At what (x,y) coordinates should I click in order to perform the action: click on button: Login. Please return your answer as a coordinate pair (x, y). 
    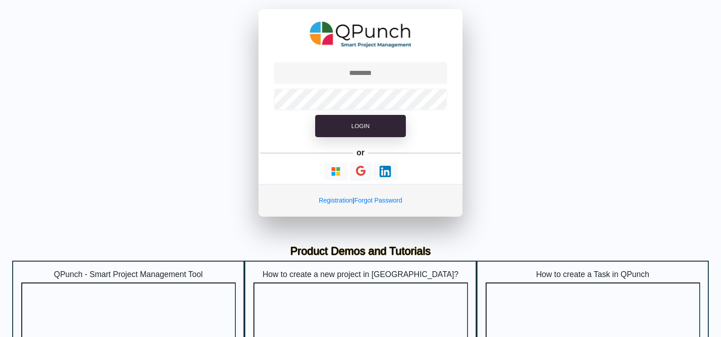
    Looking at the image, I should click on (361, 126).